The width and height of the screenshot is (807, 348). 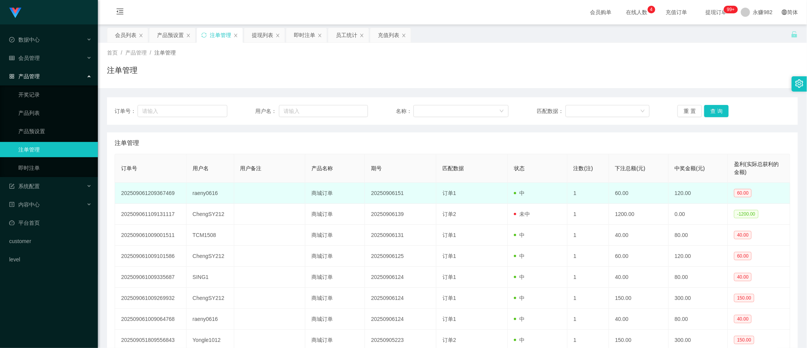 I want to click on td: 150.00, so click(x=639, y=298).